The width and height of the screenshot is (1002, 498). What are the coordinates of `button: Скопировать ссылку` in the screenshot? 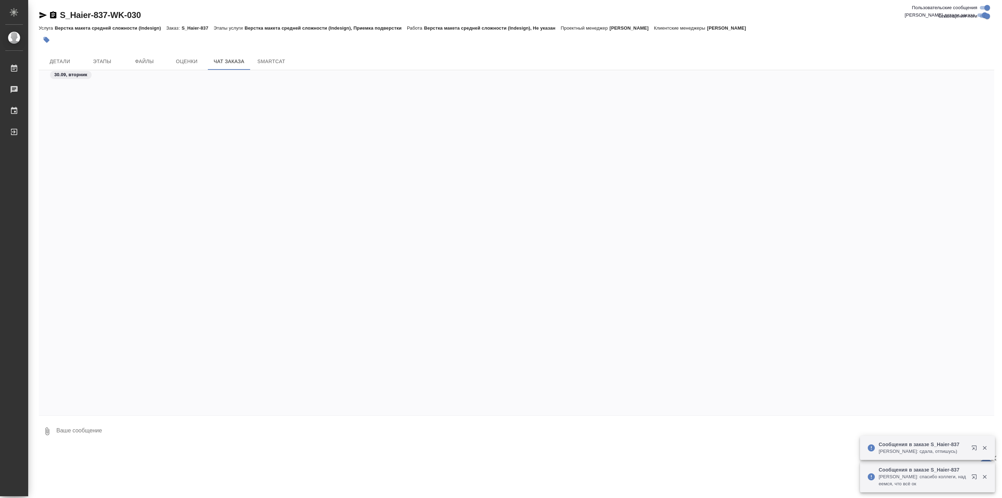 It's located at (53, 15).